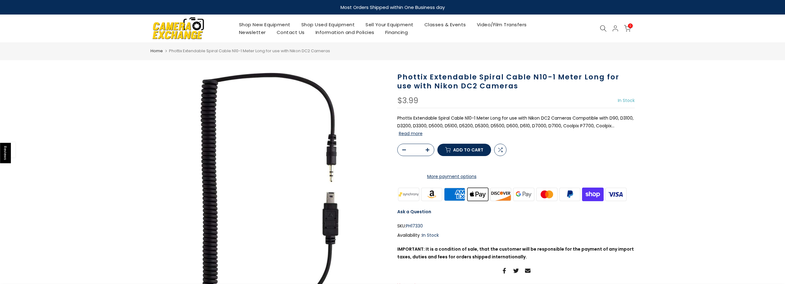 The width and height of the screenshot is (785, 284). I want to click on p: Phottix Extendable Spiral Cable N10-1 Meter Long for use with Nikon DC2 Cameras Compatible with D..., so click(516, 126).